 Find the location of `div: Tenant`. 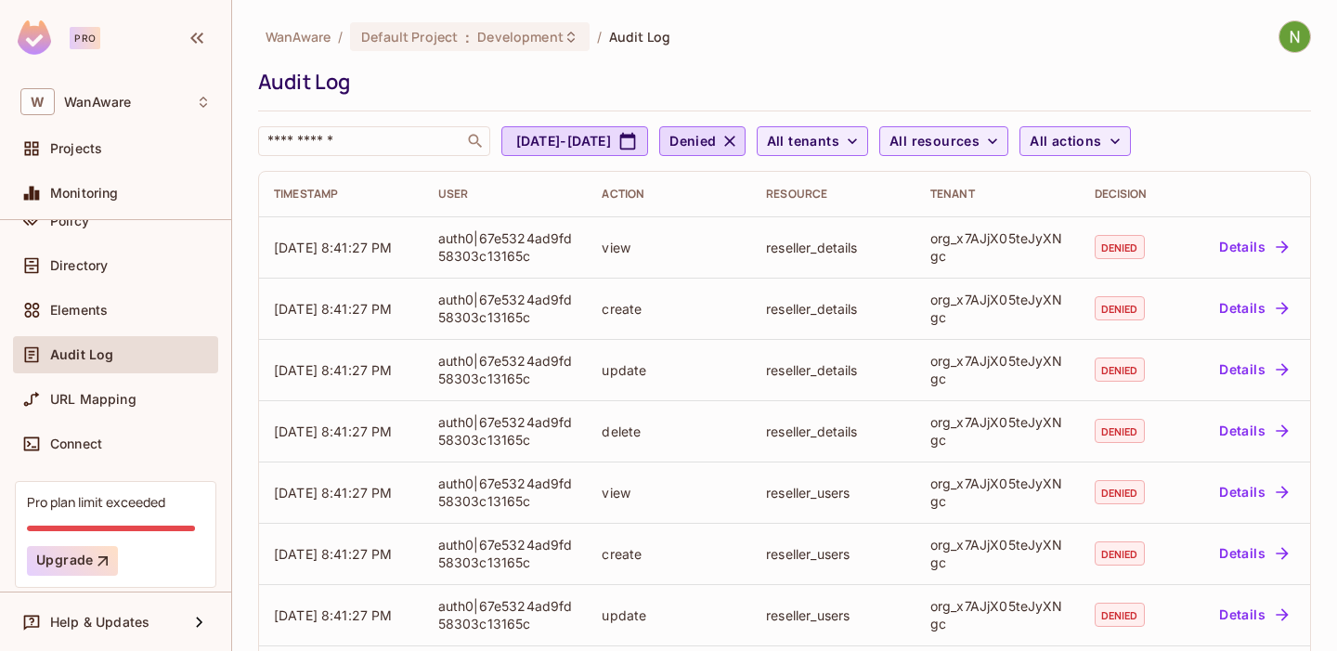

div: Tenant is located at coordinates (997, 194).